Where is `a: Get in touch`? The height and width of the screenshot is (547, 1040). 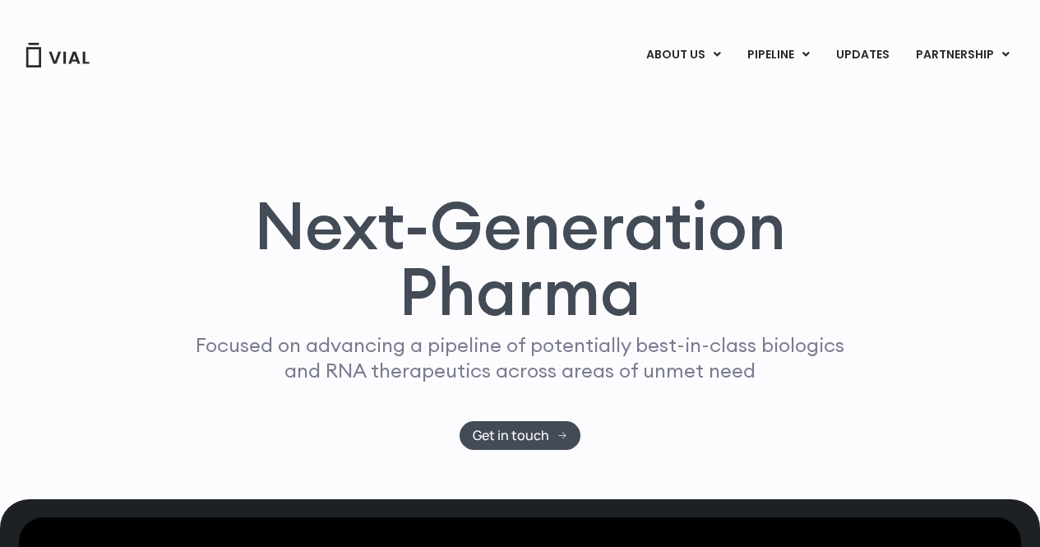
a: Get in touch is located at coordinates (519, 435).